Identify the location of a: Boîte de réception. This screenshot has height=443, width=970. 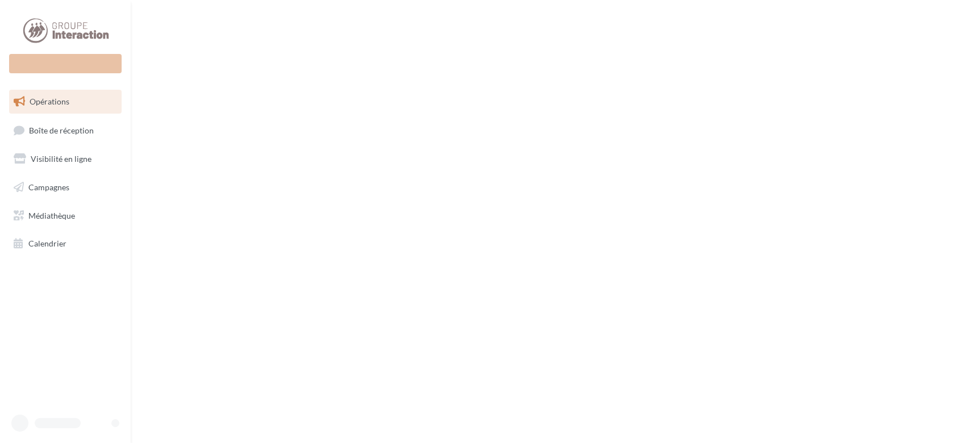
(65, 130).